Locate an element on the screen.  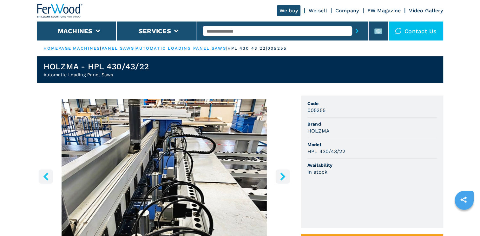
img: Contact us is located at coordinates (398, 31).